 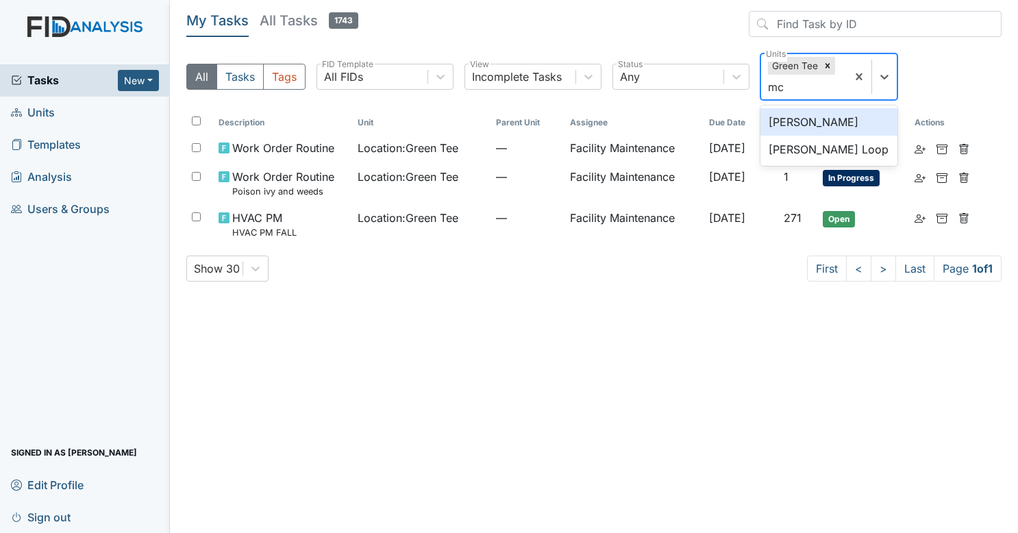 I want to click on span: Sign out, so click(x=40, y=516).